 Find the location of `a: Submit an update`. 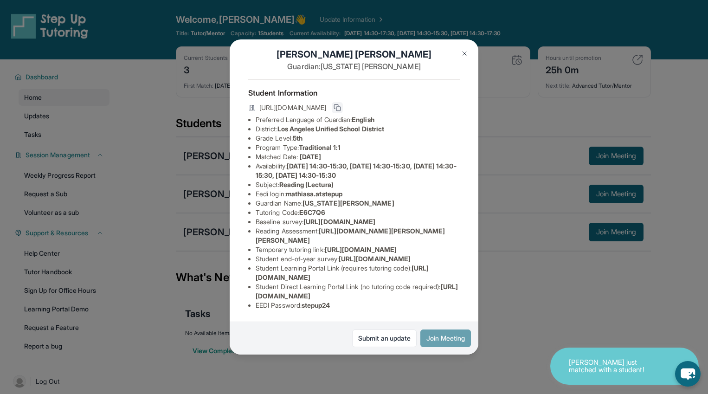

a: Submit an update is located at coordinates (384, 338).